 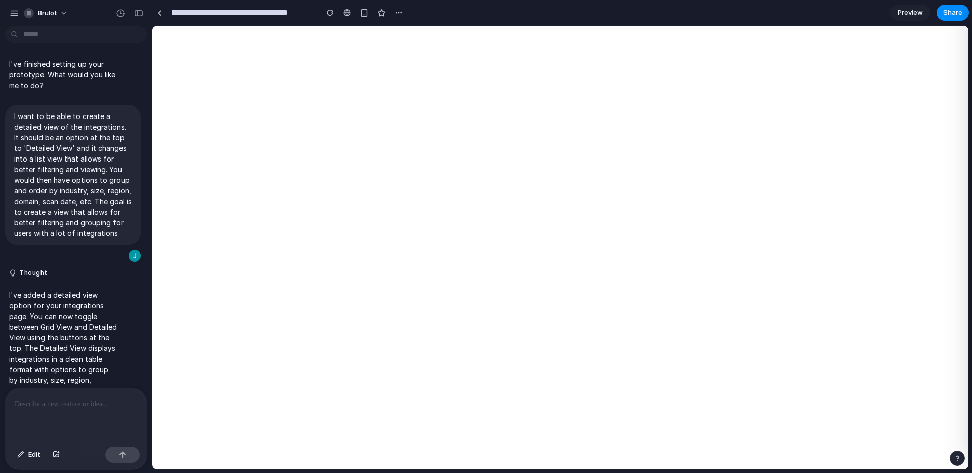 I want to click on span: Share, so click(x=953, y=13).